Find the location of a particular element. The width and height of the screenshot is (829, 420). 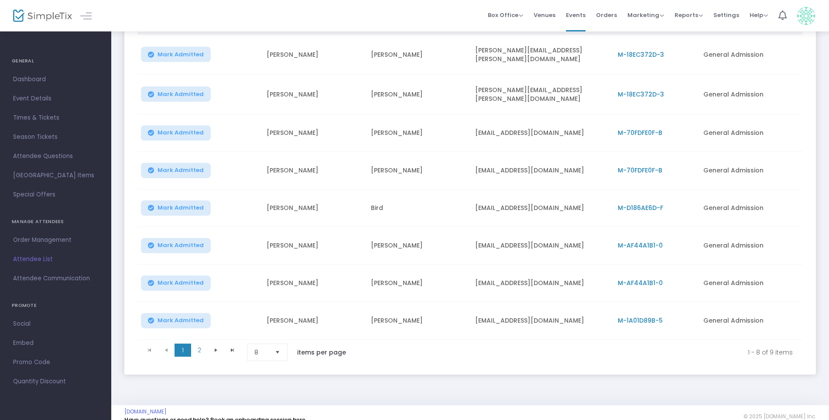

kendo-pager-info: 1 - 8 of 9 items is located at coordinates (579, 352).